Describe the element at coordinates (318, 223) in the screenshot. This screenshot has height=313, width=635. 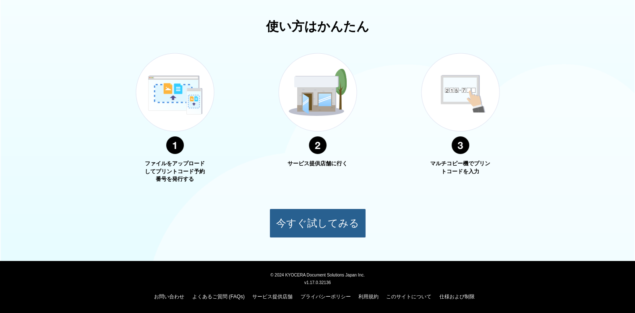
I see `button: 今すぐ試してみる` at that location.